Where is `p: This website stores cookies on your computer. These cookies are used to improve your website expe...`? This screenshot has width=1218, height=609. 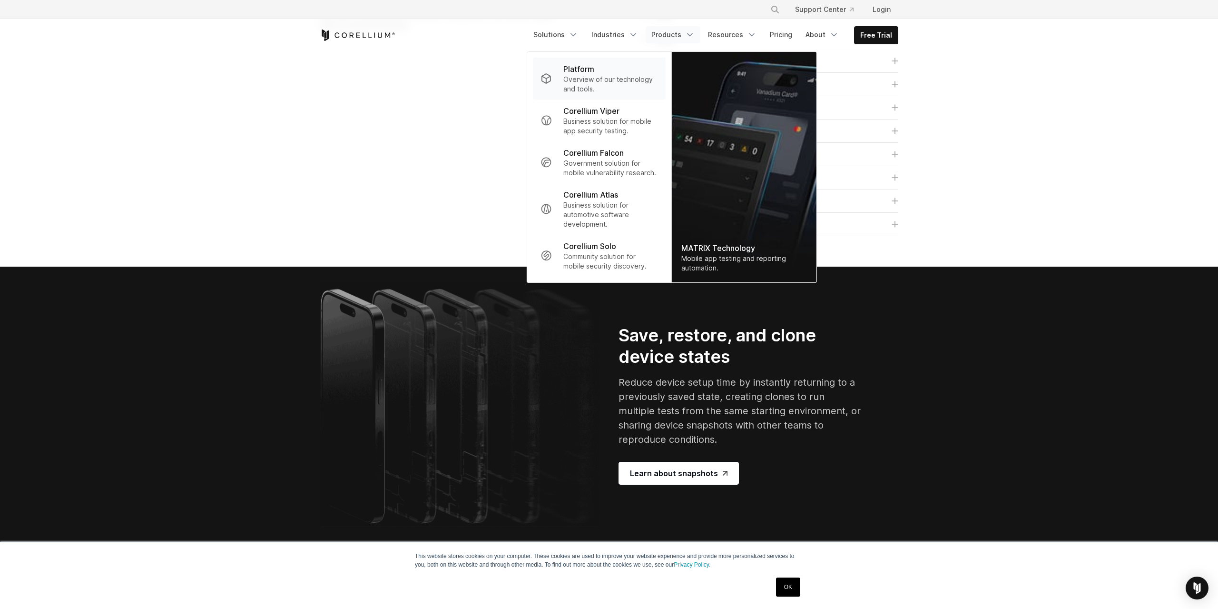
p: This website stores cookies on your computer. These cookies are used to improve your website expe... is located at coordinates (609, 560).